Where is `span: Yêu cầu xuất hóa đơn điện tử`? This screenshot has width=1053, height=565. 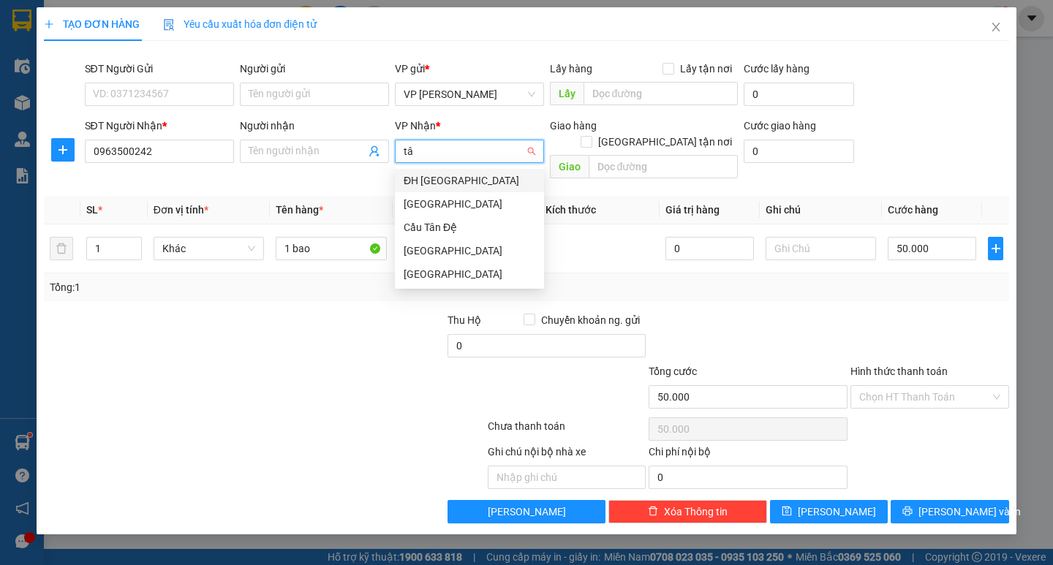
span: Yêu cầu xuất hóa đơn điện tử is located at coordinates (240, 24).